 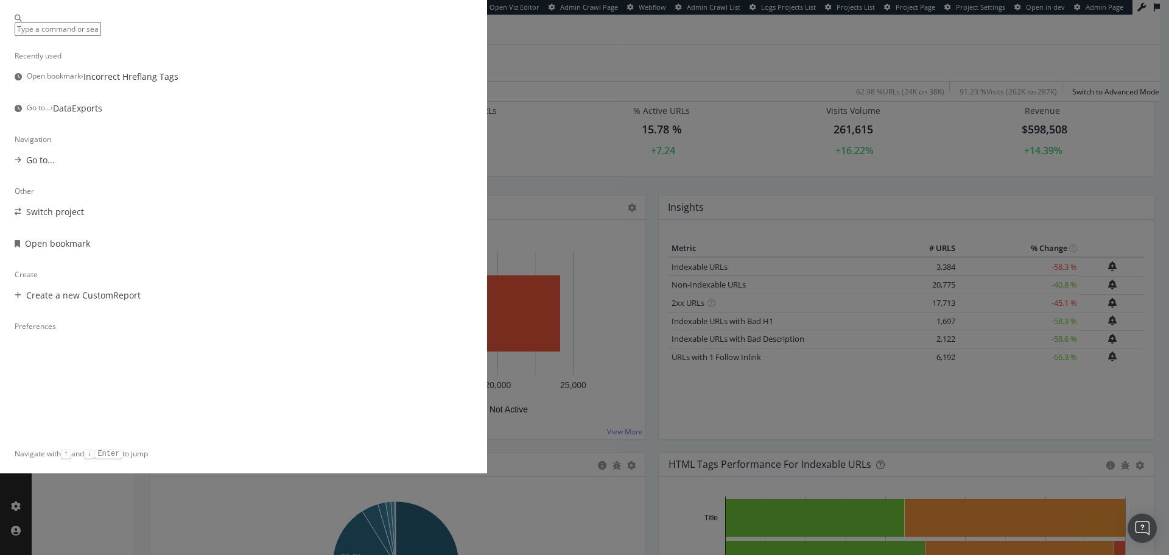 What do you see at coordinates (58, 29) in the screenshot?
I see `input: Type a command or search…` at bounding box center [58, 29].